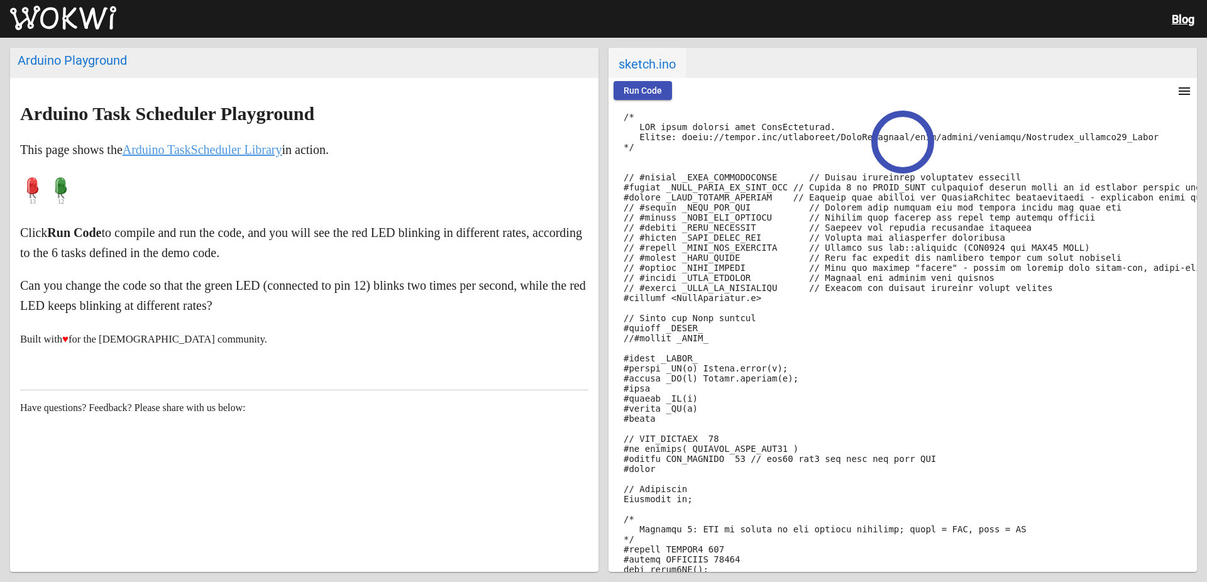  I want to click on a: Blog, so click(1183, 19).